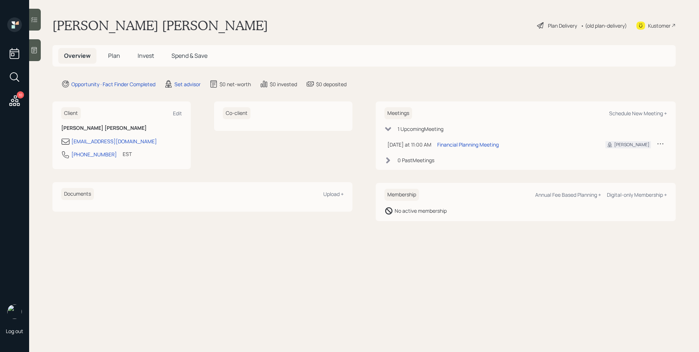 This screenshot has height=352, width=699. I want to click on div: Plan Delivery, so click(562, 25).